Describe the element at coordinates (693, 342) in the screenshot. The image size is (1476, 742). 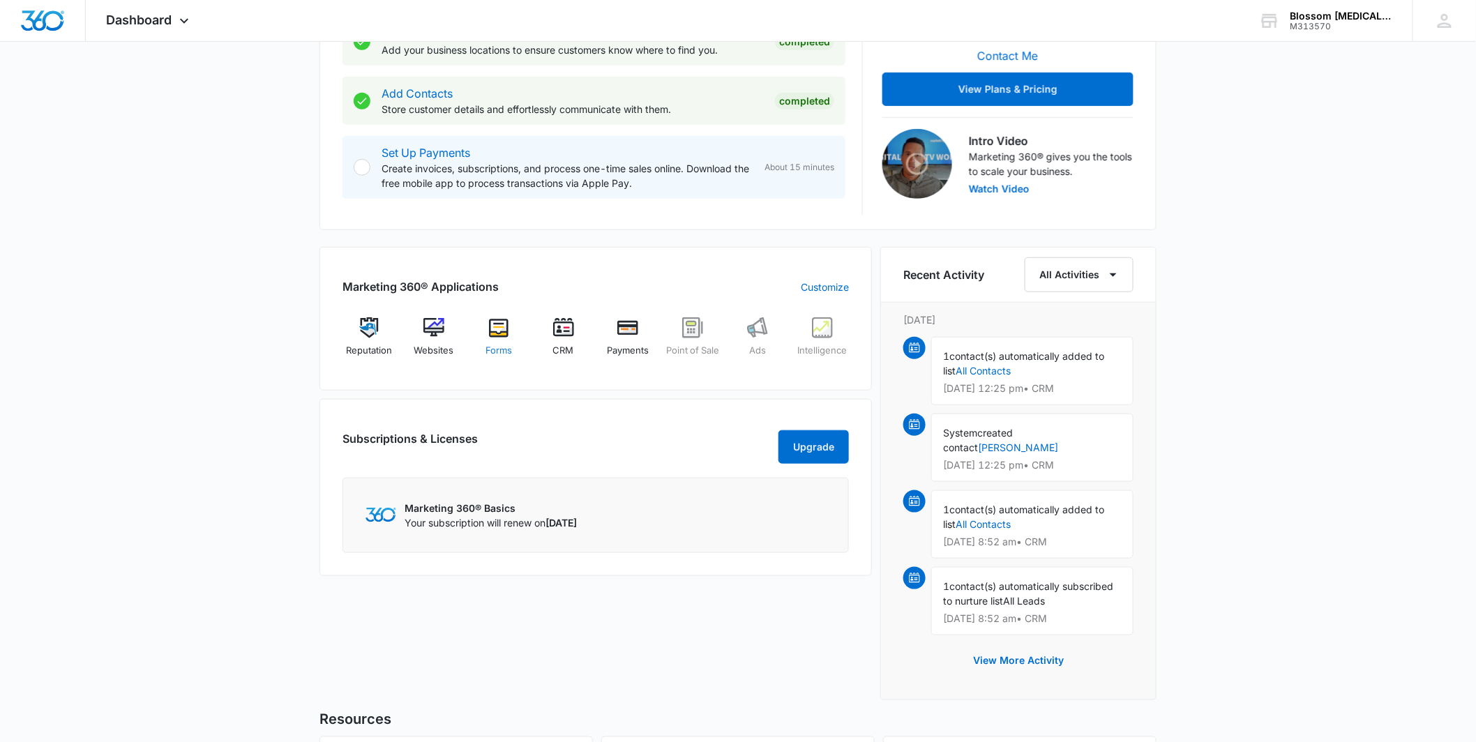
I see `a: Point of Sale` at that location.